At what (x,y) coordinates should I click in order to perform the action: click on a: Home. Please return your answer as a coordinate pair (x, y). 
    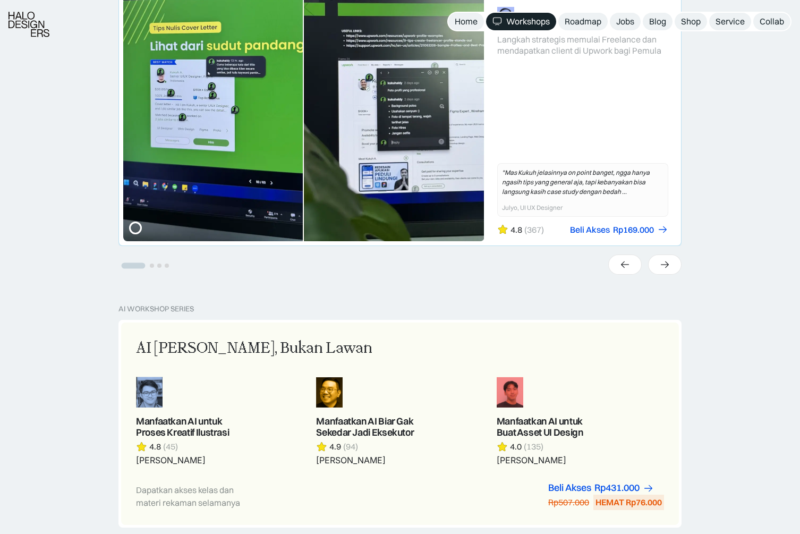
    Looking at the image, I should click on (466, 21).